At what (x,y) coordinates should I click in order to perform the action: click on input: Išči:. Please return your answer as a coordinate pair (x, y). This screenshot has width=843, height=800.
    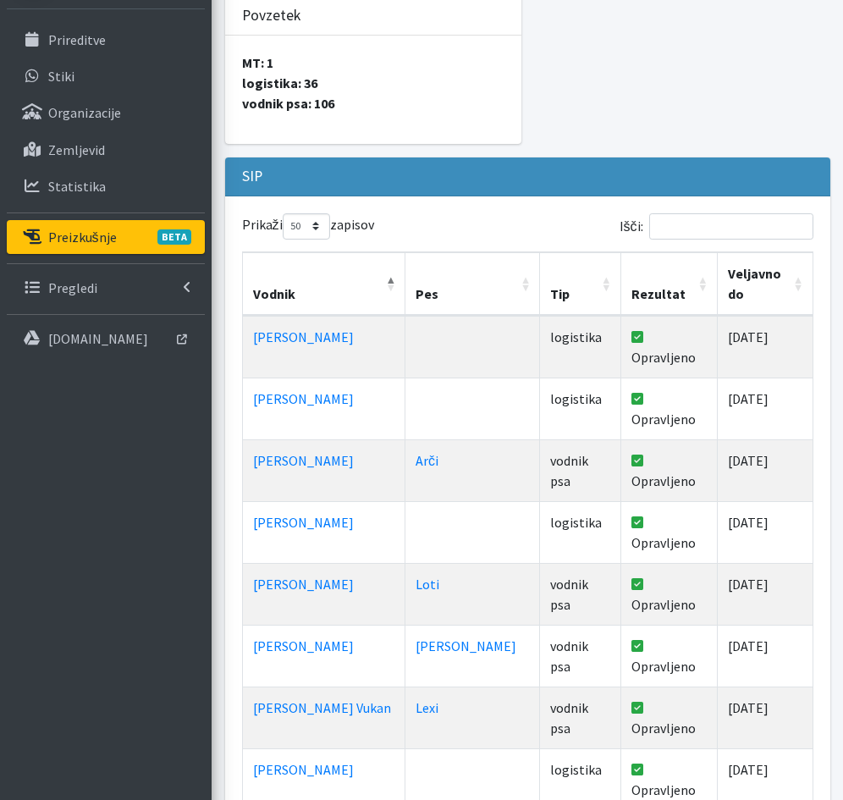
    Looking at the image, I should click on (731, 226).